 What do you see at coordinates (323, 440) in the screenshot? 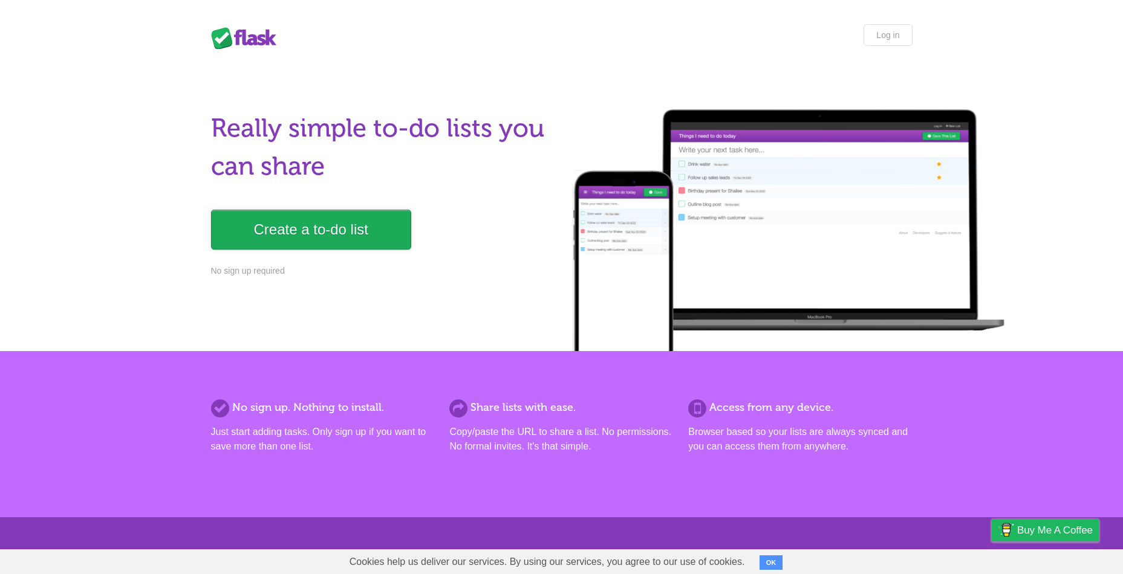
I see `p: Just start adding tasks. Only sign up if you want to save more than one list.` at bounding box center [323, 440].